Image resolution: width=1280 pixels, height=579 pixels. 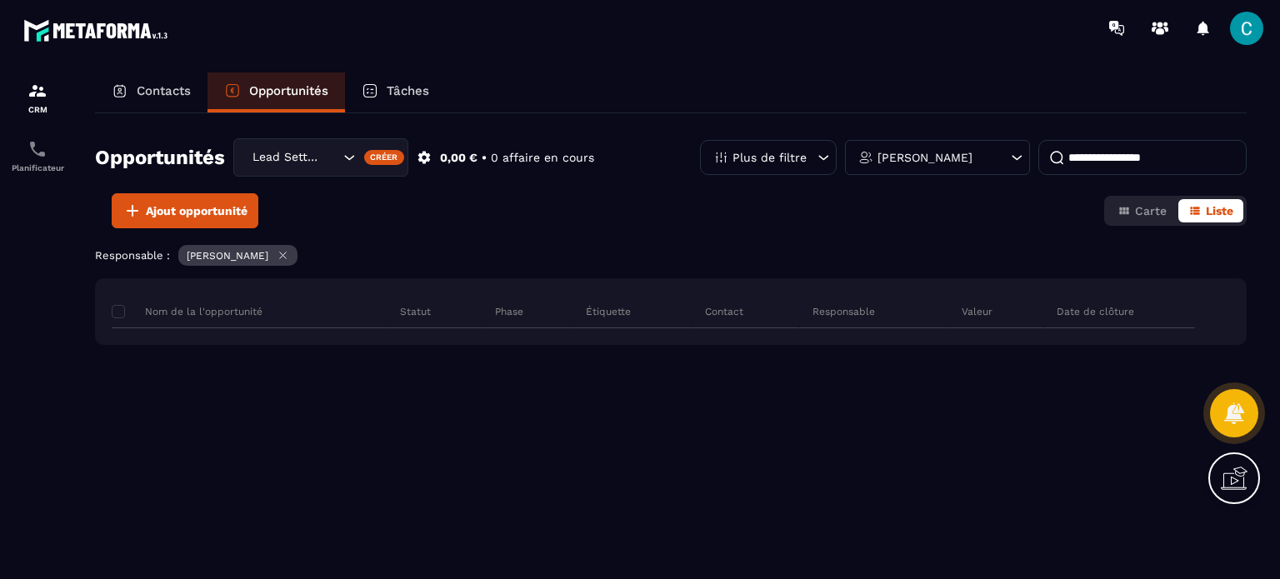 I want to click on p: CRM, so click(x=38, y=109).